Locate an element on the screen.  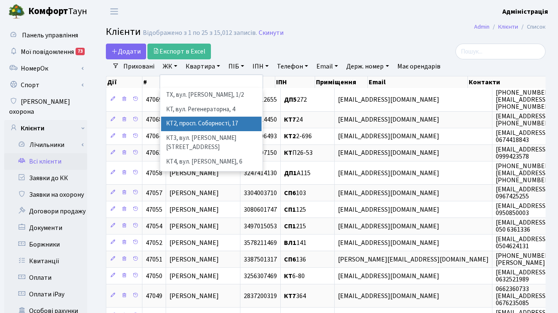
th: Email is located at coordinates (417, 82).